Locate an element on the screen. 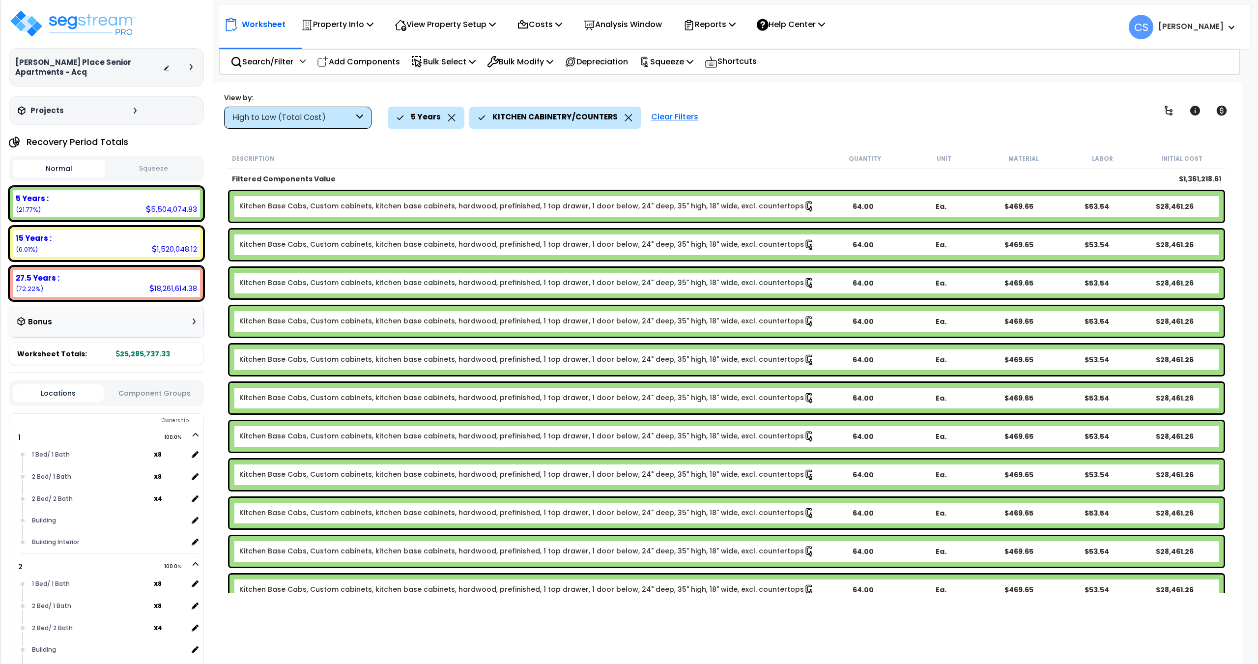 This screenshot has width=1258, height=664. div: Add Components is located at coordinates (358, 61).